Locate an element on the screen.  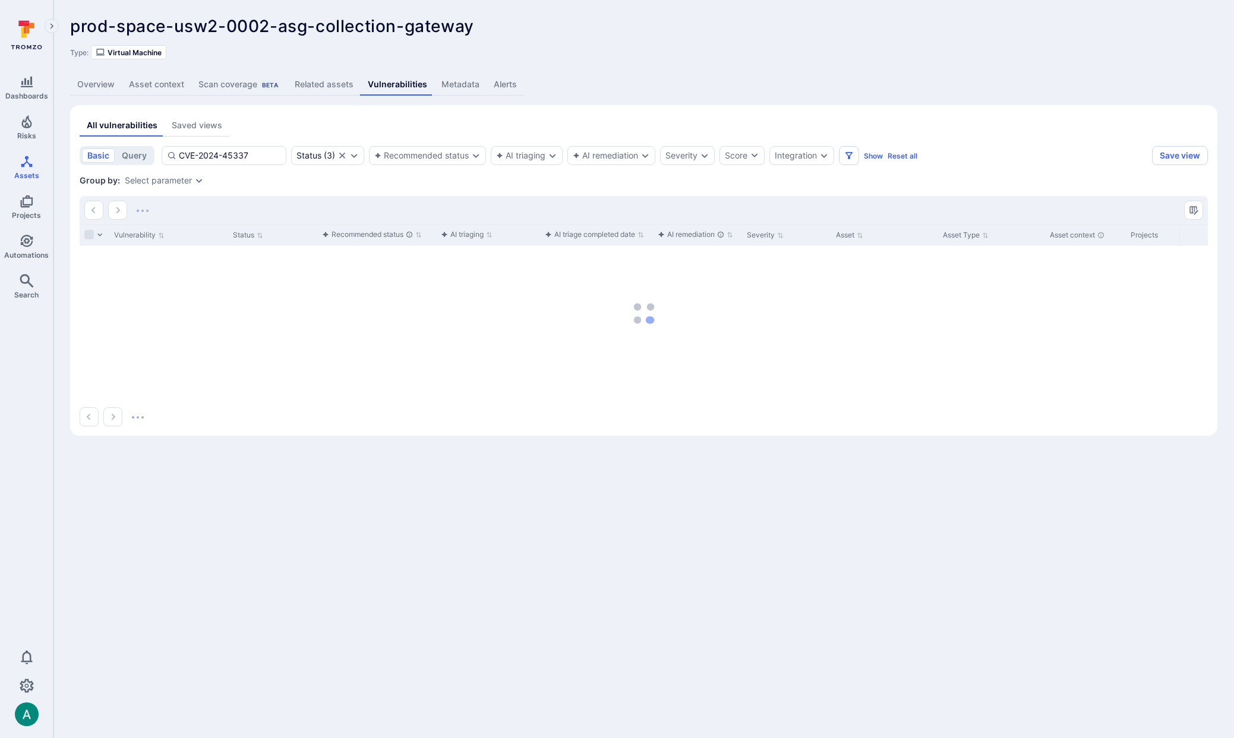
button: Severity is located at coordinates (681, 156).